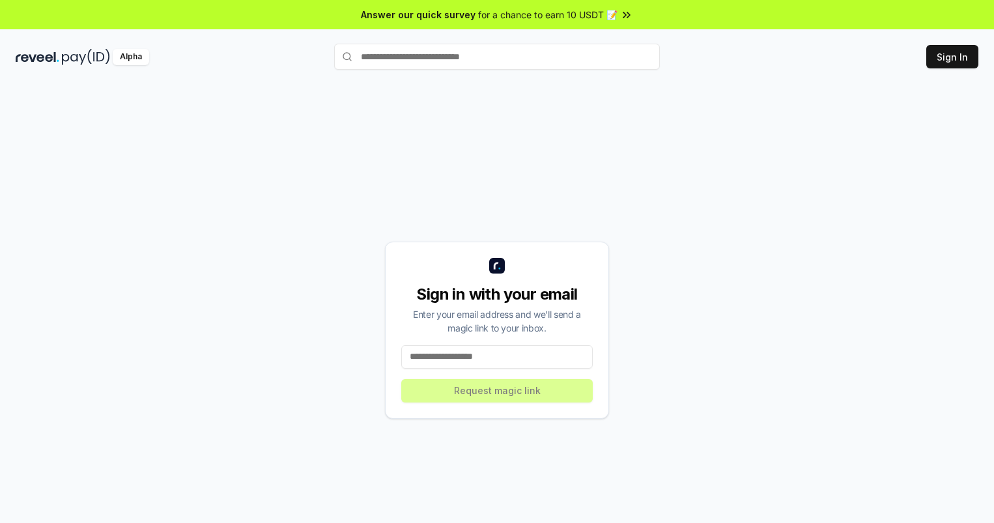 Image resolution: width=994 pixels, height=523 pixels. Describe the element at coordinates (548, 14) in the screenshot. I see `span: for a chance to earn 10 USDT 📝` at that location.